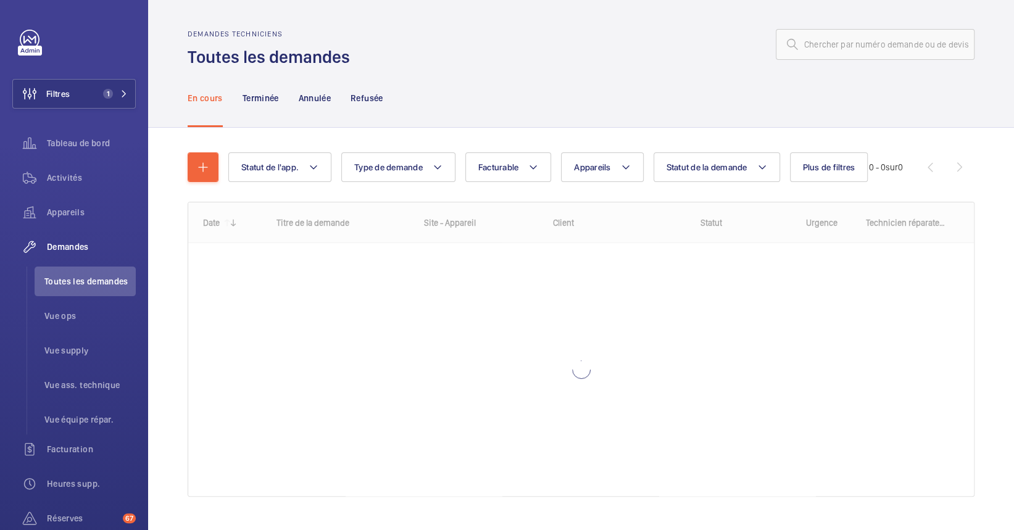 The height and width of the screenshot is (530, 1014). Describe the element at coordinates (280, 167) in the screenshot. I see `button: Statut de l'app.` at that location.